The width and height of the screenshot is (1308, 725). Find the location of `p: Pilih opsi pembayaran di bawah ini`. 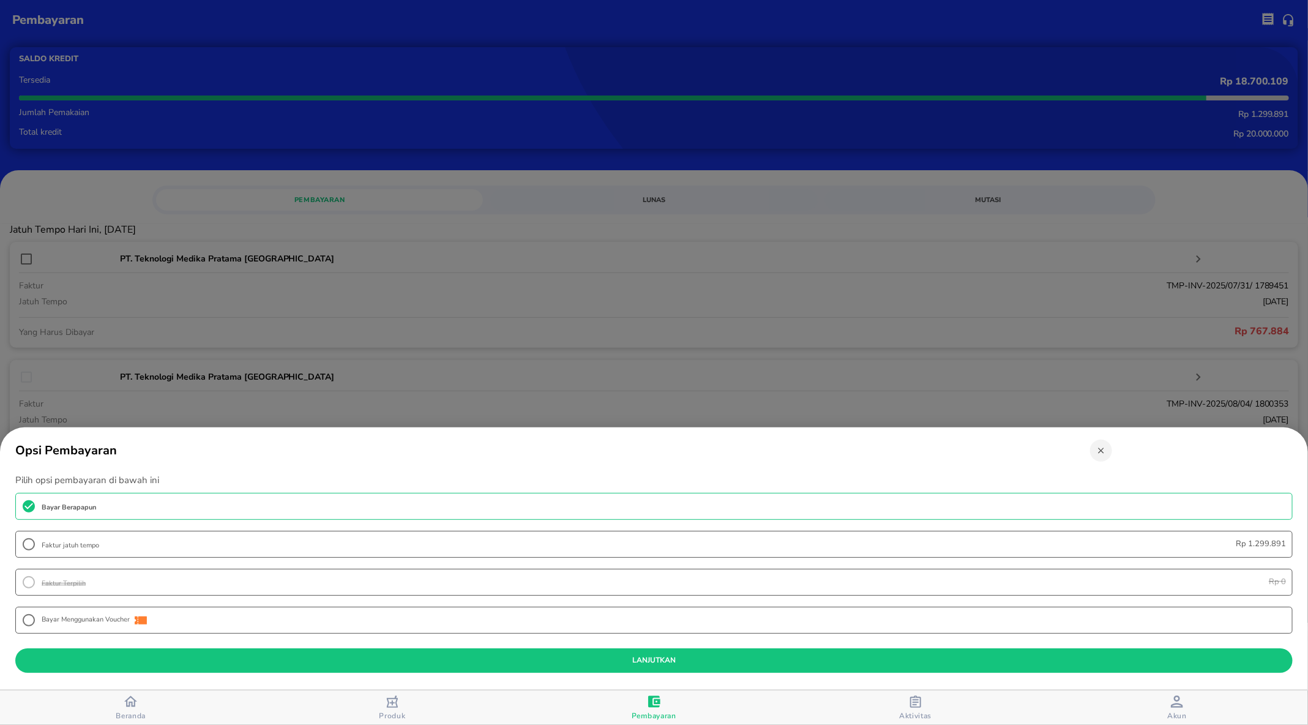

p: Pilih opsi pembayaran di bawah ini is located at coordinates (654, 480).